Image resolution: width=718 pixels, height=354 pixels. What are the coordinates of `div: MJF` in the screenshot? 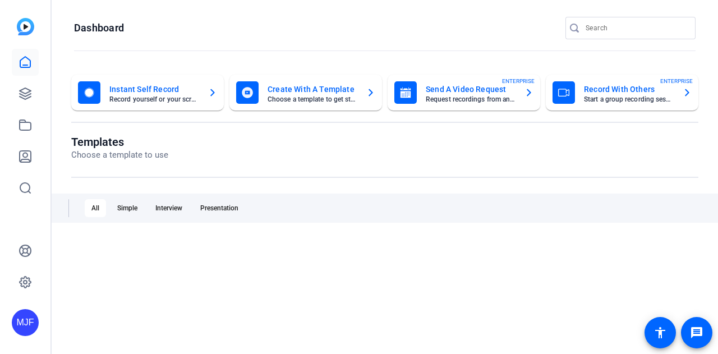 It's located at (25, 323).